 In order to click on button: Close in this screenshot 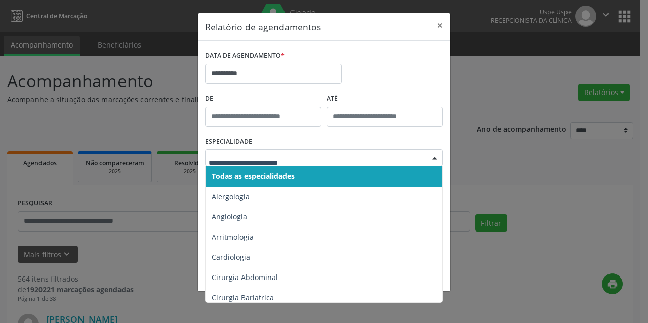, I will do `click(440, 25)`.